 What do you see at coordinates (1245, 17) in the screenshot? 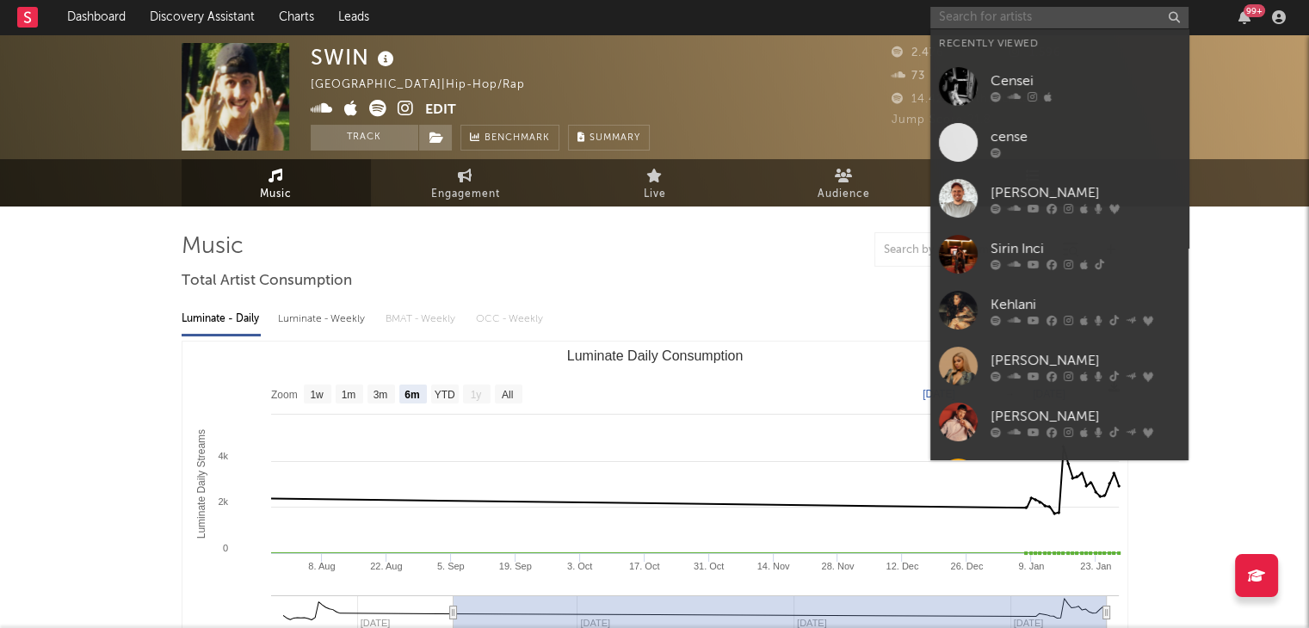
I see `button: 99+` at bounding box center [1245, 17].